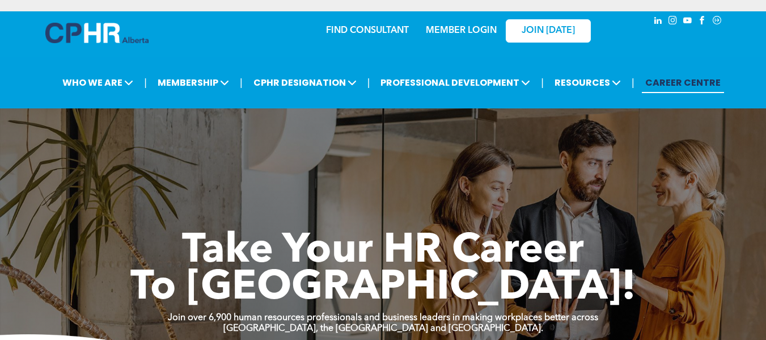 The image size is (766, 340). Describe the element at coordinates (688, 22) in the screenshot. I see `a: youtube` at that location.